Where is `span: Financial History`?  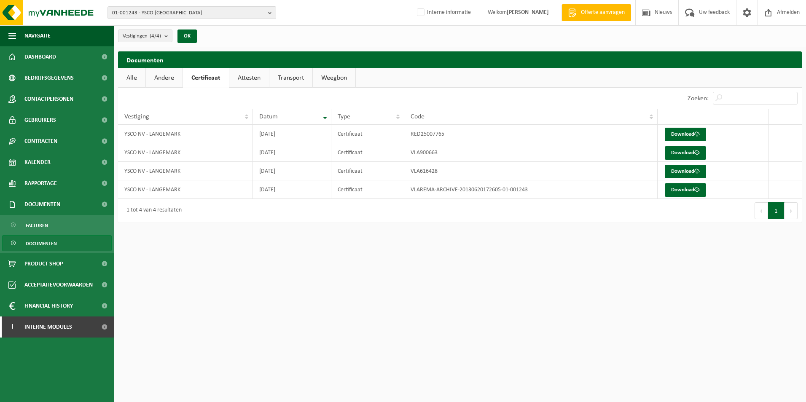
span: Financial History is located at coordinates (48, 306).